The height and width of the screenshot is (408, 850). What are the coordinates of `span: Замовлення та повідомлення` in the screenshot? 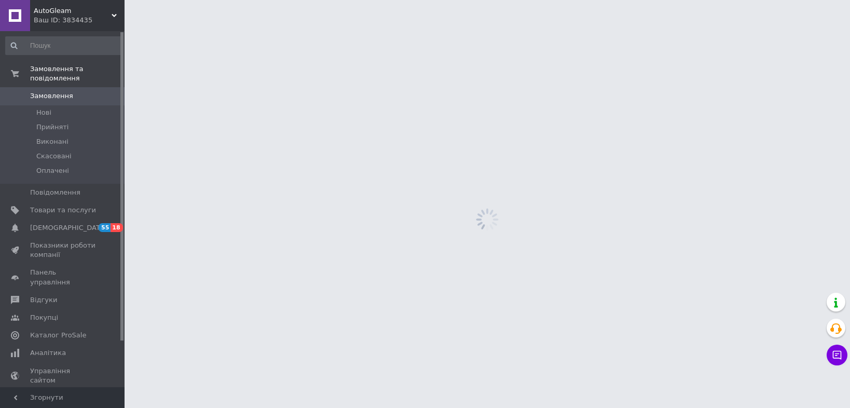 It's located at (77, 74).